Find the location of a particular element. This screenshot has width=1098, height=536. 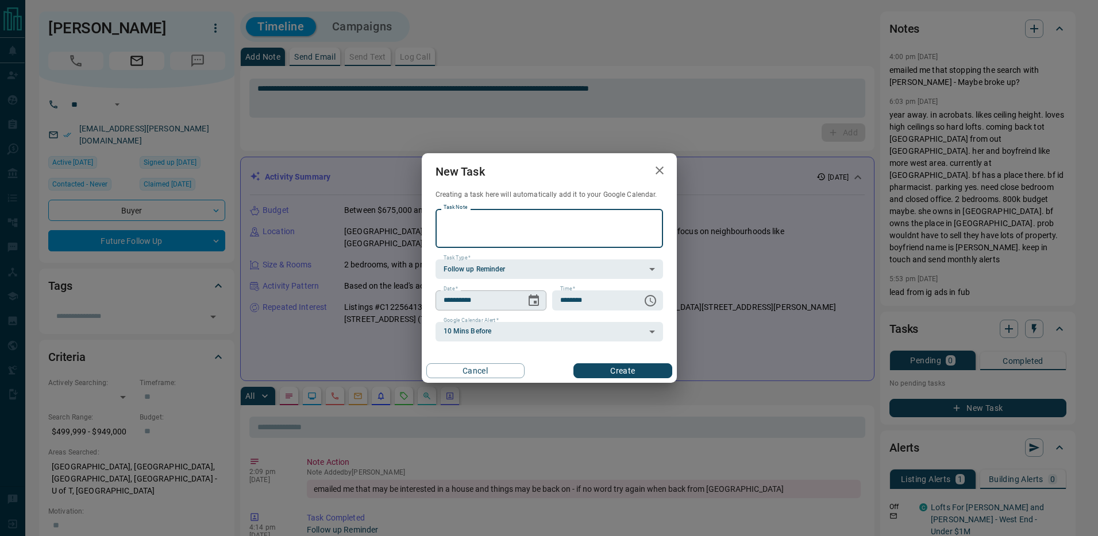

label: Time is located at coordinates (568, 289).